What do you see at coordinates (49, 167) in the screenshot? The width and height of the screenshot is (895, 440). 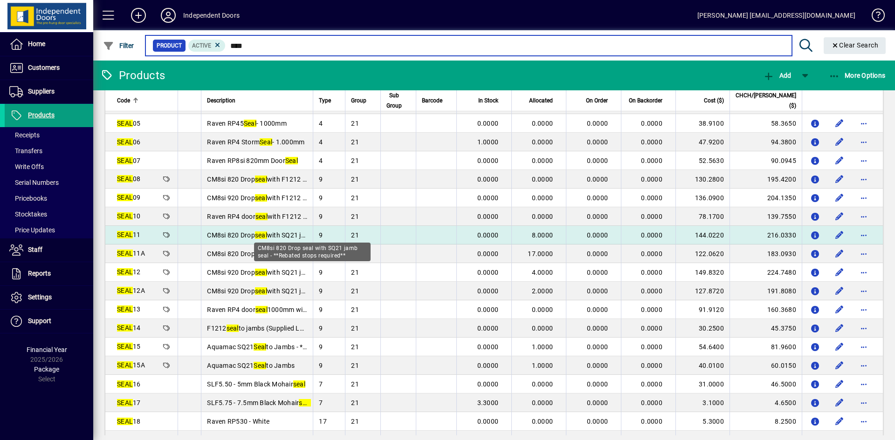 I see `a: Write Offs` at bounding box center [49, 167].